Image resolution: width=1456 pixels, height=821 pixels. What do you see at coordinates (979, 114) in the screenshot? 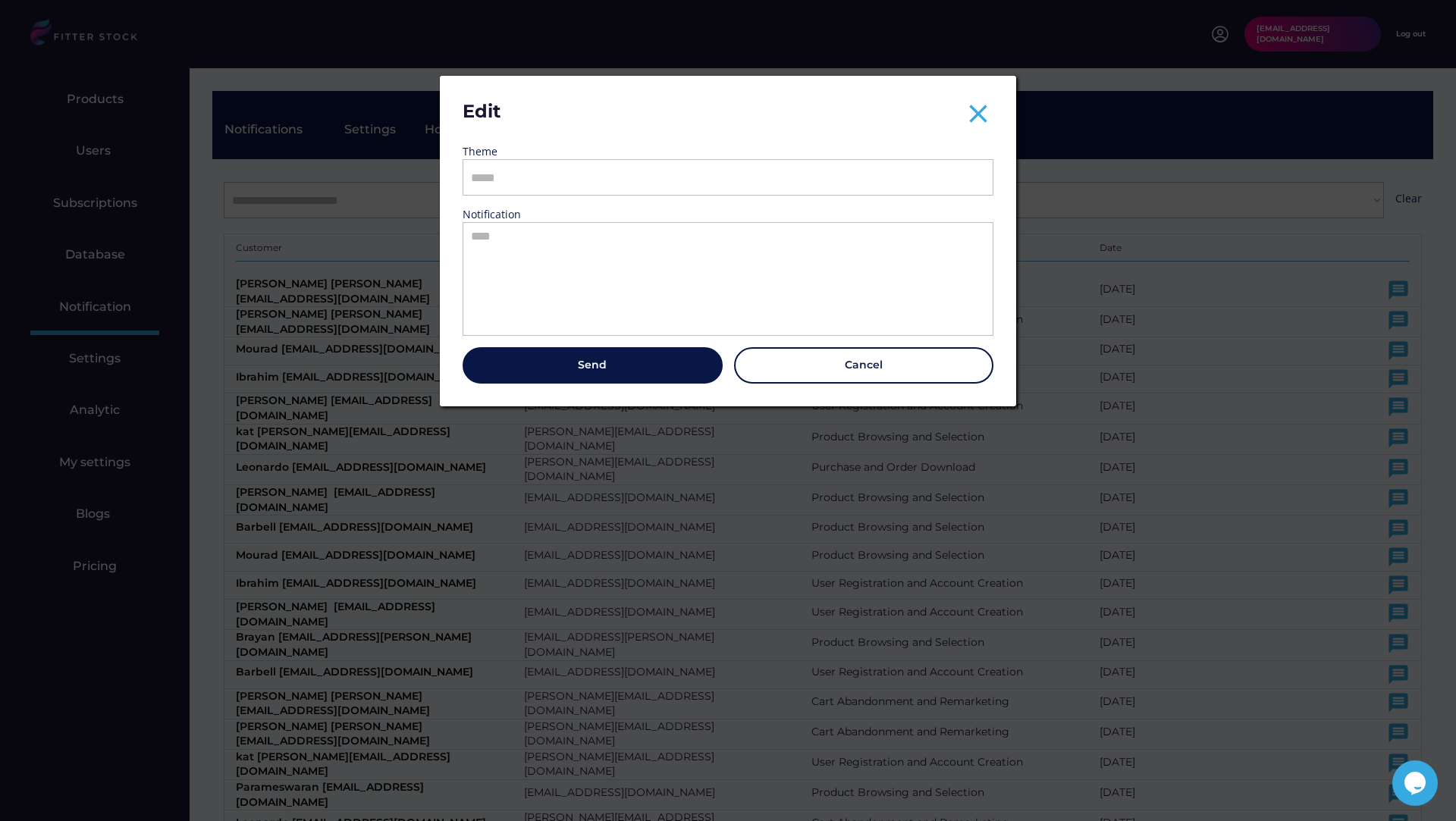
I see `button: close` at bounding box center [979, 114].